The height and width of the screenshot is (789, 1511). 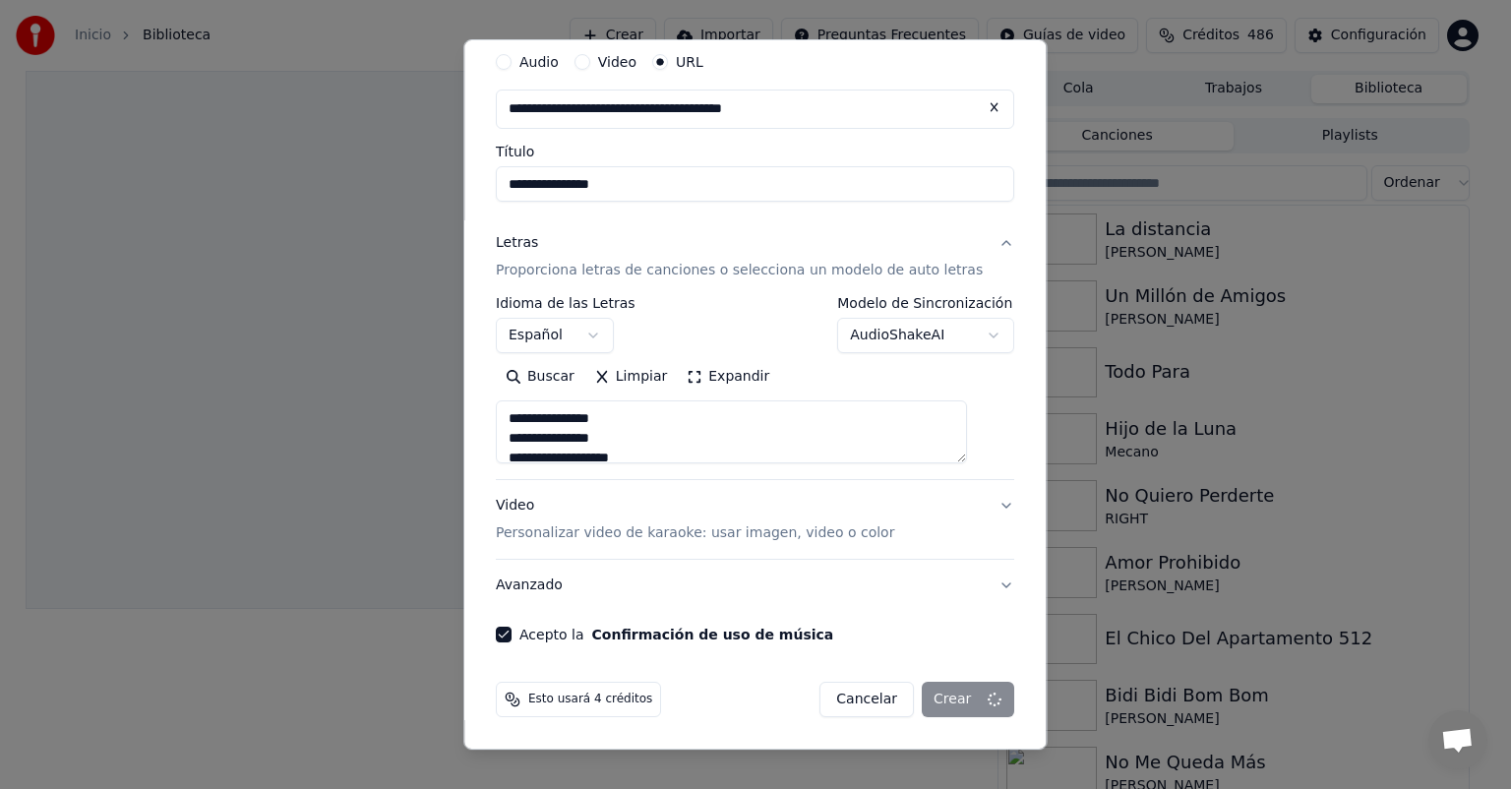 What do you see at coordinates (539, 62) in the screenshot?
I see `label: Audio` at bounding box center [539, 62].